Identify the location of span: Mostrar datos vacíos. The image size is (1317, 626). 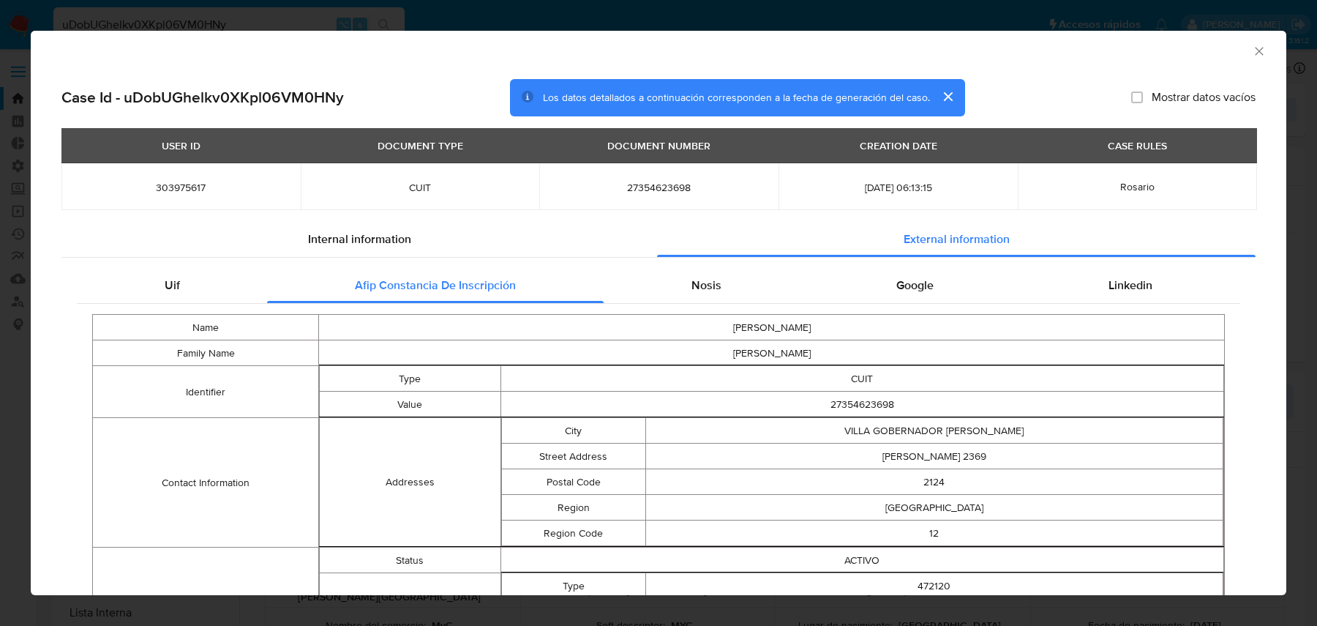
(1204, 97).